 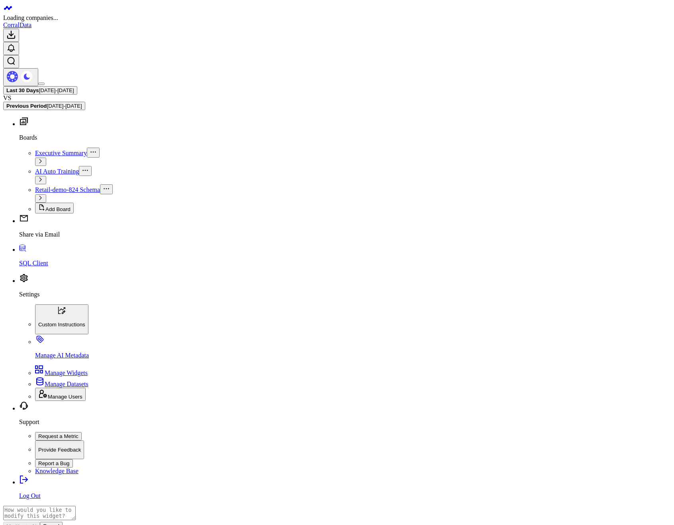 I want to click on a: Knowledge Base, so click(x=57, y=470).